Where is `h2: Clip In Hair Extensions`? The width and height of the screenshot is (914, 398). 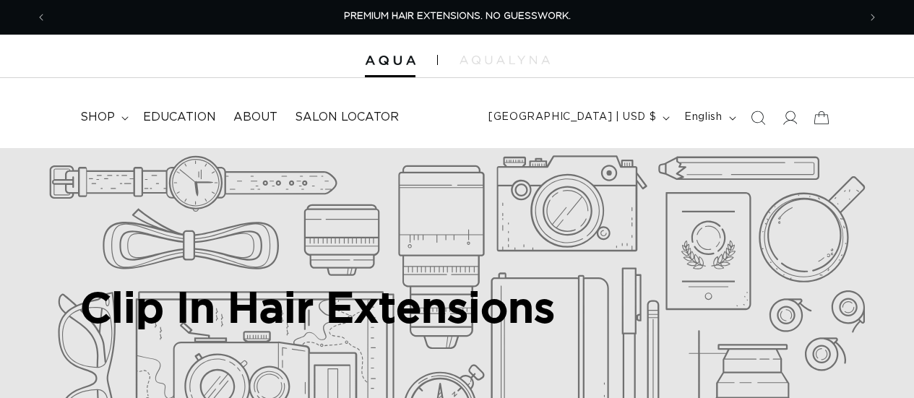
h2: Clip In Hair Extensions is located at coordinates (317, 307).